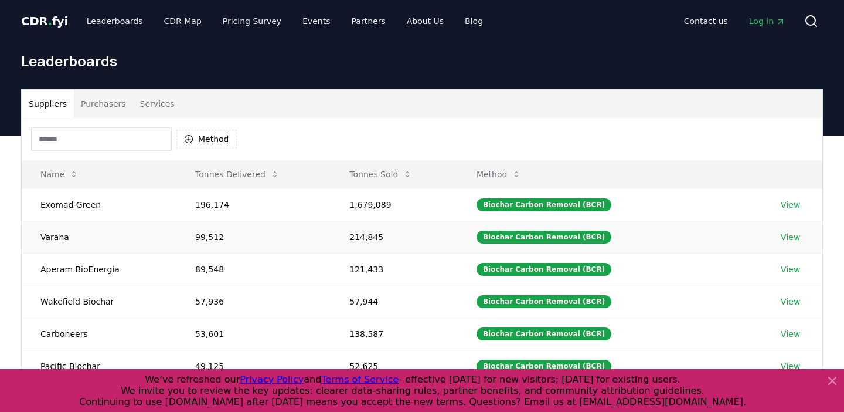 The height and width of the screenshot is (412, 844). I want to click on td: 121,433, so click(394, 269).